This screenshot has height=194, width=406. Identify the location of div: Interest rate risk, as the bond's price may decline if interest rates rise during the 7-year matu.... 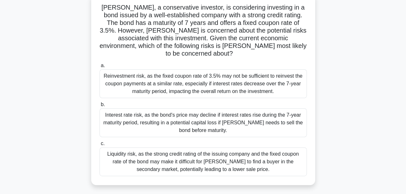
(203, 123).